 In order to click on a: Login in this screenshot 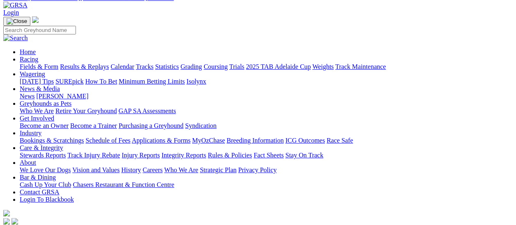, I will do `click(11, 12)`.